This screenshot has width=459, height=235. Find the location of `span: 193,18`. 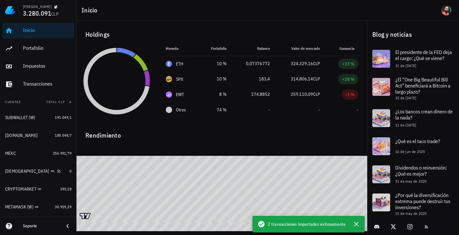

span: 193,18 is located at coordinates (66, 188).